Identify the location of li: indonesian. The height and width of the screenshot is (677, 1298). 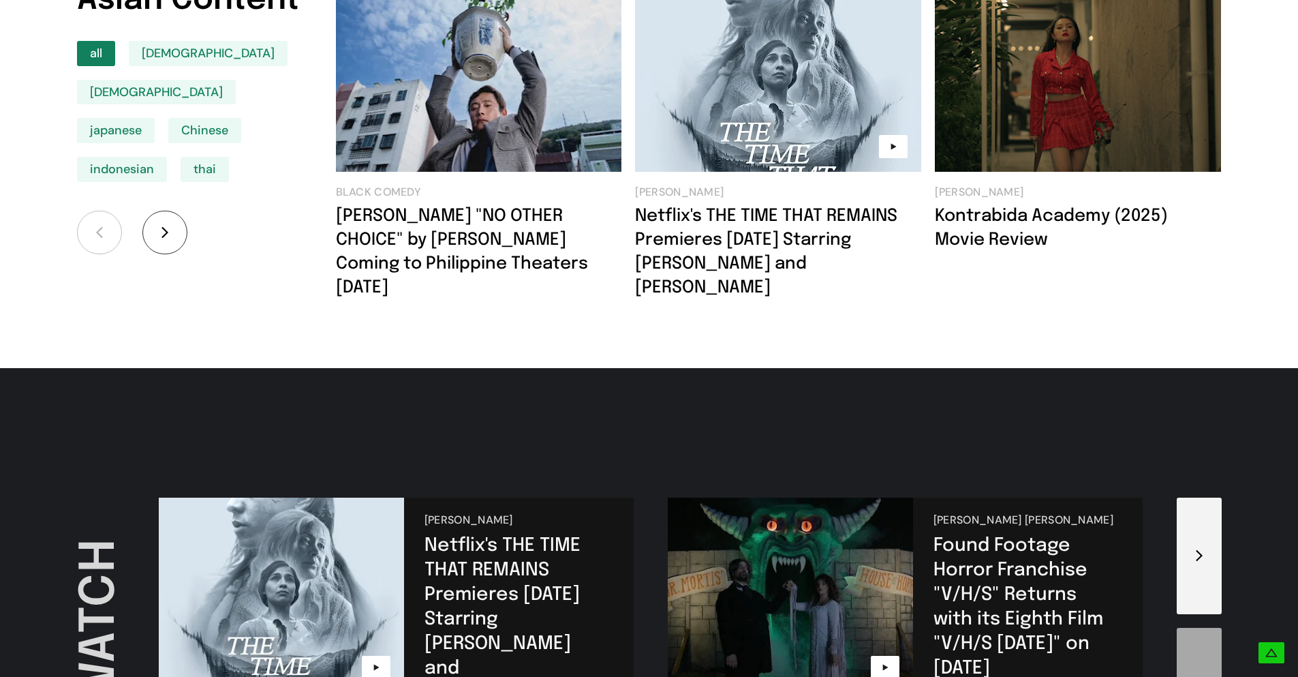
(122, 169).